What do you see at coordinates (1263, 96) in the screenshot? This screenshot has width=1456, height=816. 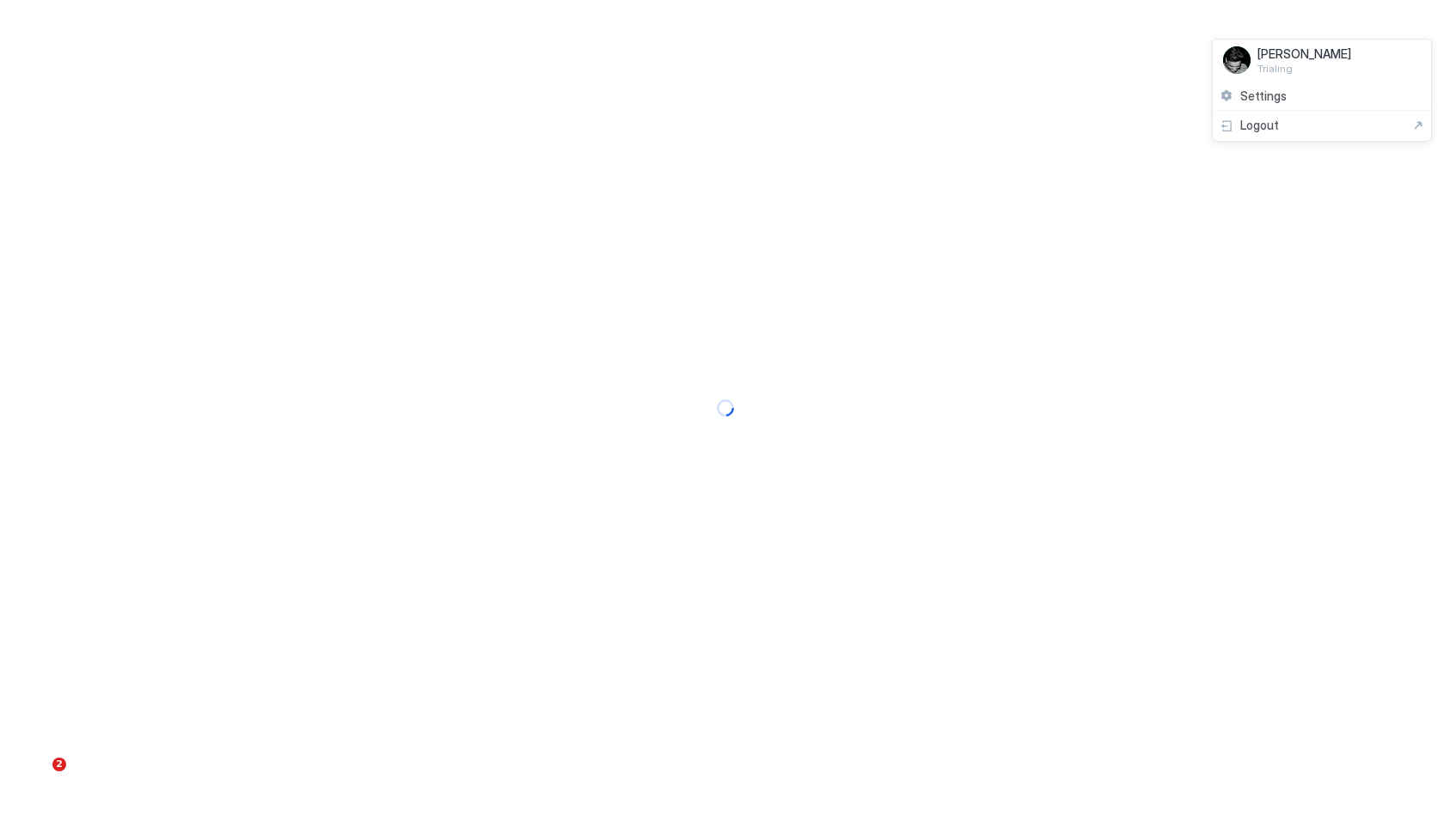 I see `span: Settings` at bounding box center [1263, 96].